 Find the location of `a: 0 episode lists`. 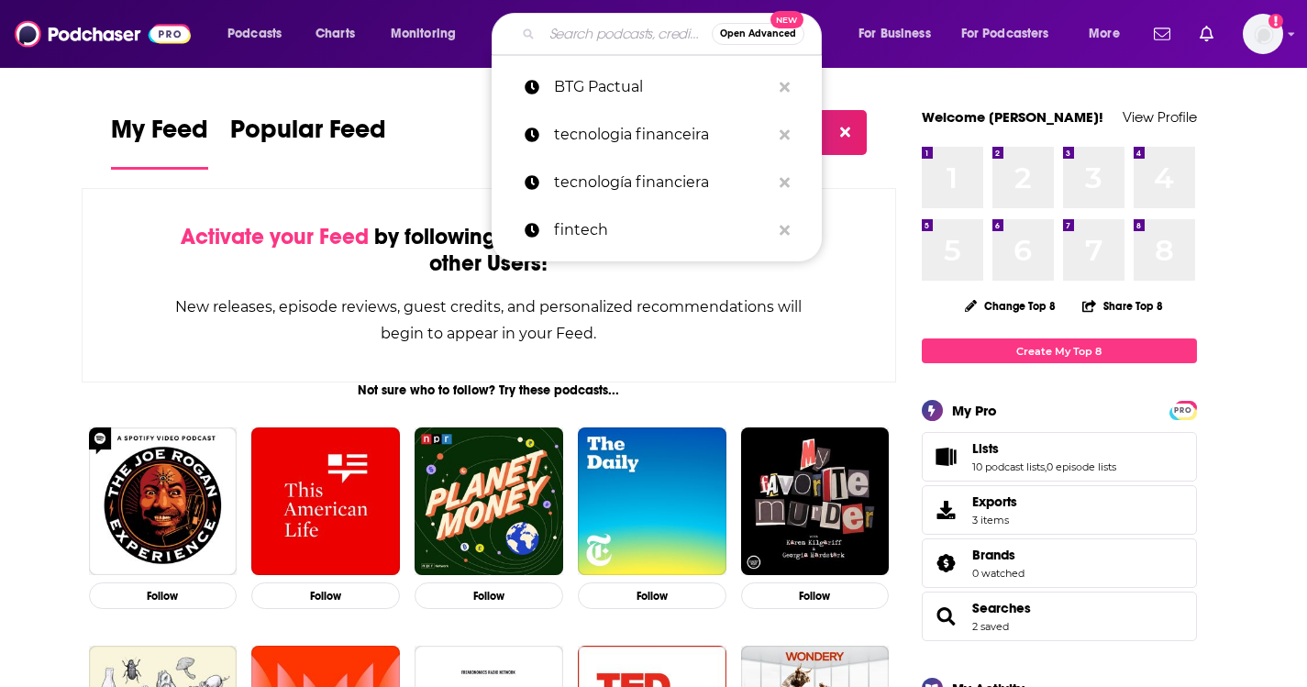

a: 0 episode lists is located at coordinates (1081, 467).